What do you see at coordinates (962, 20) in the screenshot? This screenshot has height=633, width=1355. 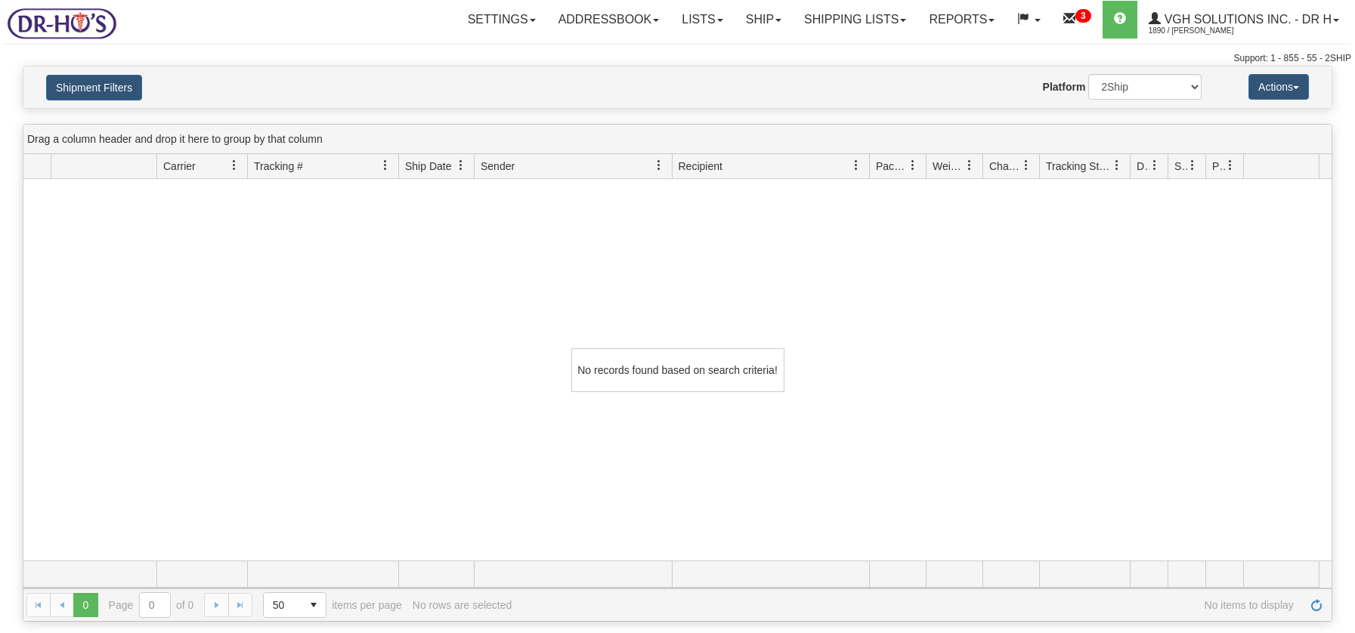 I see `a: Reports` at bounding box center [962, 20].